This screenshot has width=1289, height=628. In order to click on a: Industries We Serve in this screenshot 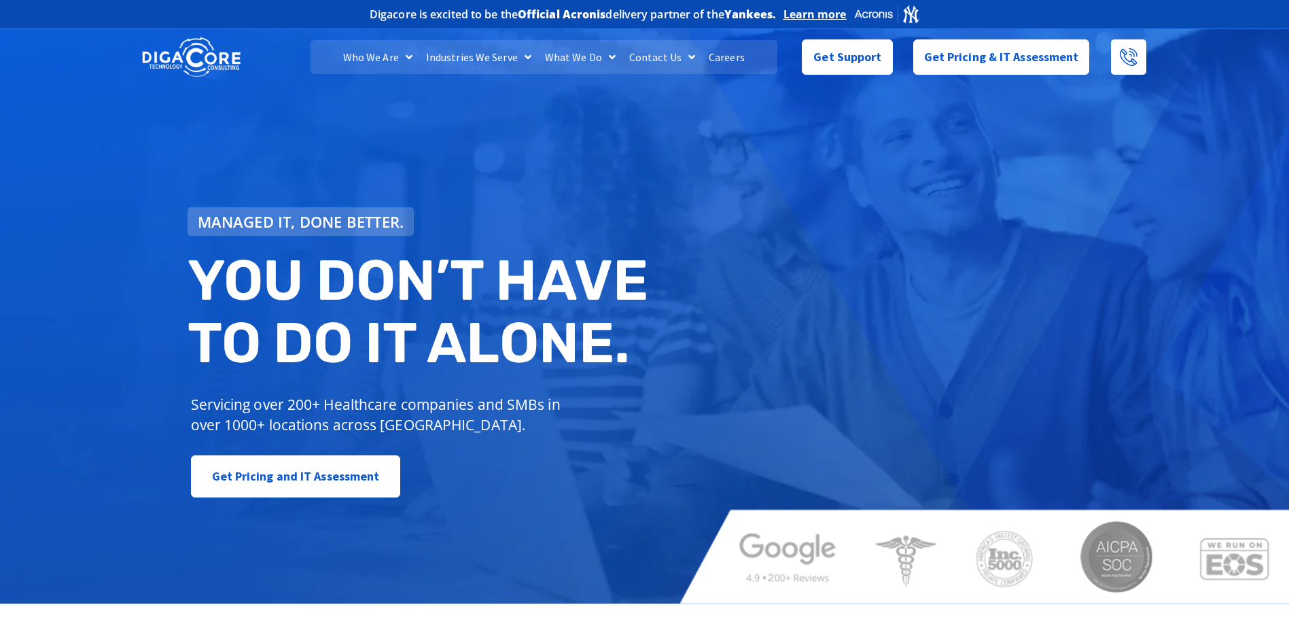, I will do `click(479, 57)`.